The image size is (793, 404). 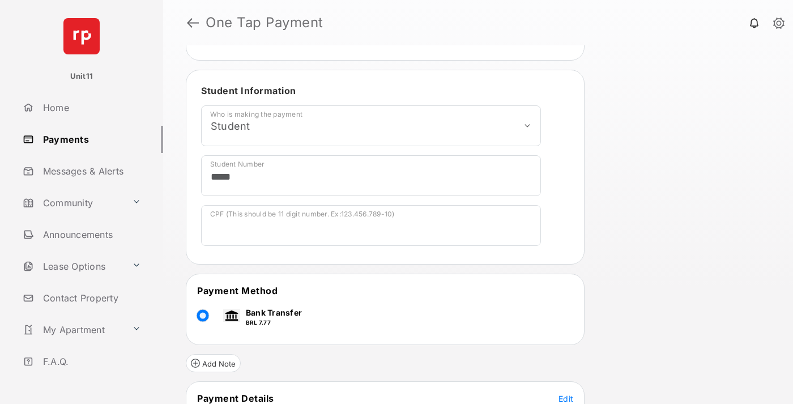 I want to click on span: Payment Details, so click(x=236, y=398).